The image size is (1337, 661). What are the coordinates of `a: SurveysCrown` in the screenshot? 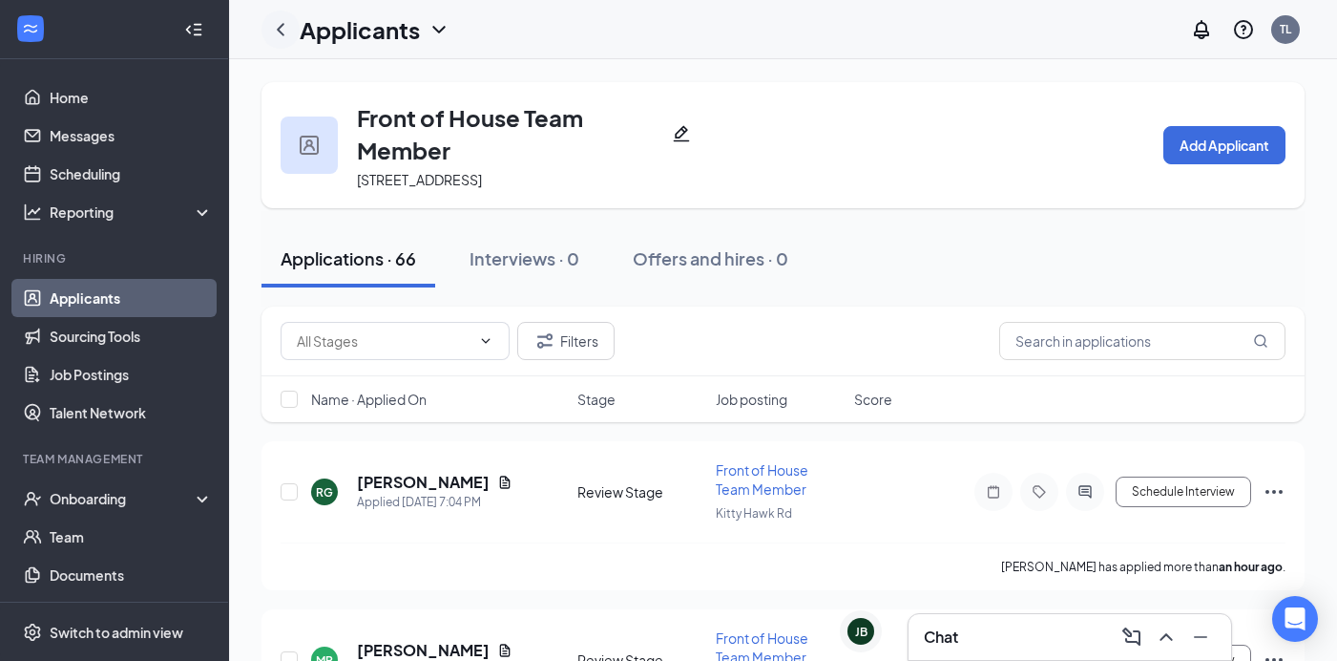 It's located at (131, 613).